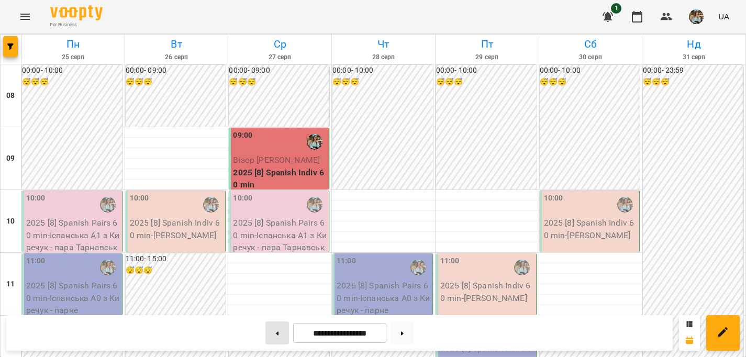  I want to click on h6: 27 серп, so click(279, 57).